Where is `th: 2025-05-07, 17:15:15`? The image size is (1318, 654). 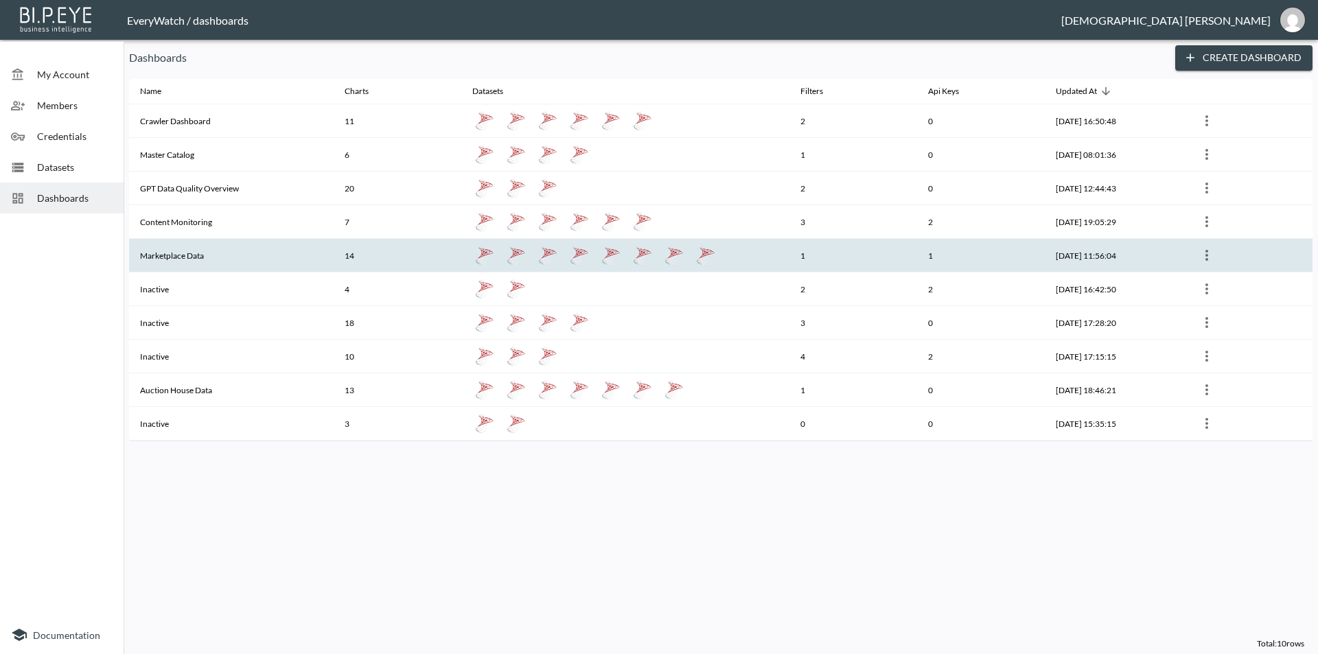
th: 2025-05-07, 17:15:15 is located at coordinates (1114, 356).